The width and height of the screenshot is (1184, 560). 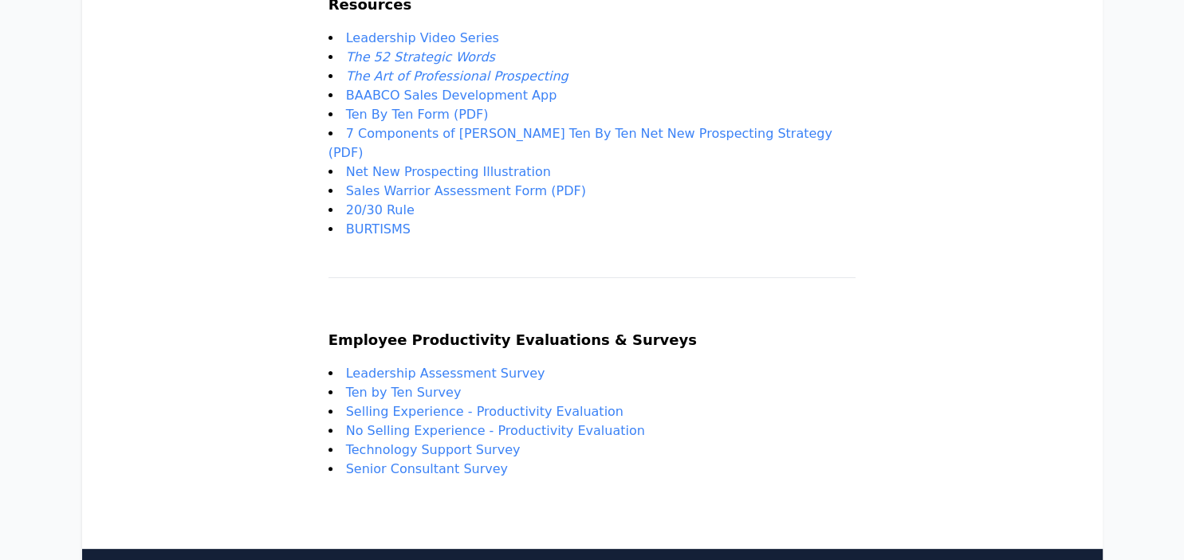 I want to click on a: Senior Consultant Survey, so click(x=426, y=469).